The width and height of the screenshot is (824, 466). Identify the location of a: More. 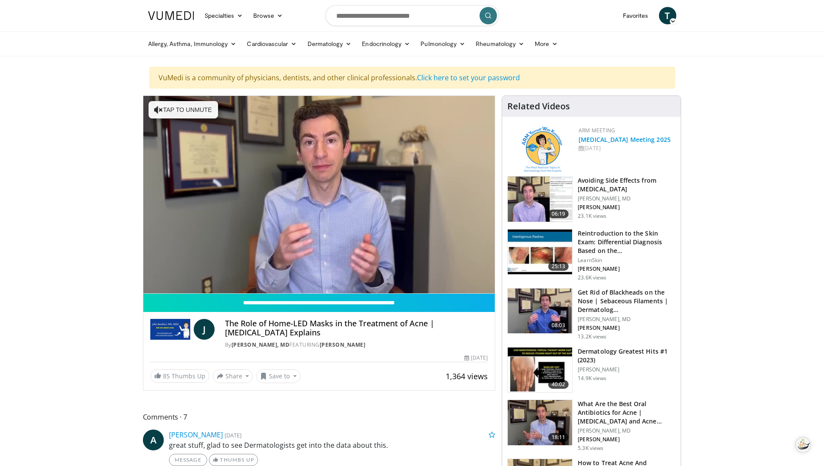
(546, 44).